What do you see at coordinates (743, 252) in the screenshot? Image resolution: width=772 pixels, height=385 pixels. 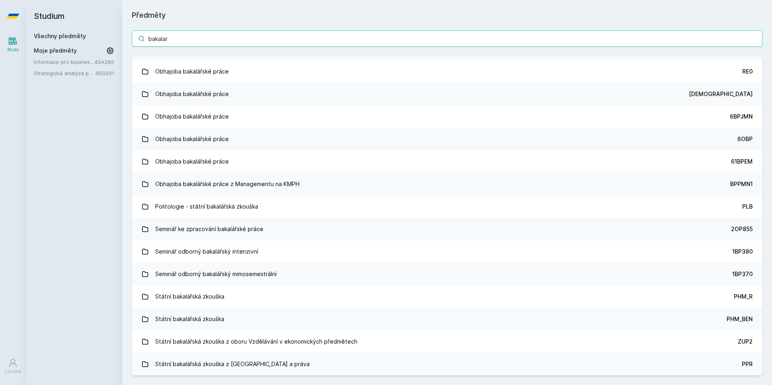 I see `div: 1BP380` at bounding box center [743, 252].